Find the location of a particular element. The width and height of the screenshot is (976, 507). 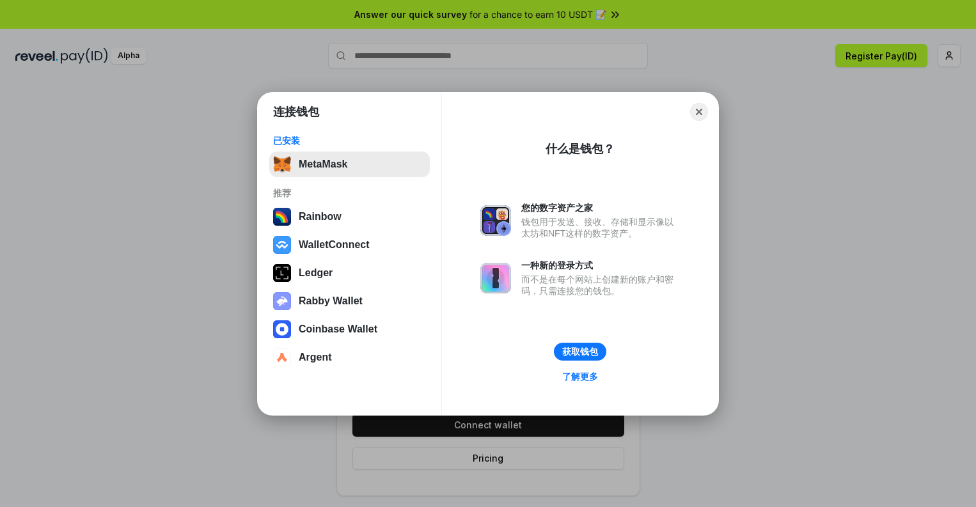

div: 钱包用于发送、接收、存储和显示像以太坊和NFT这样的数字资产。 is located at coordinates (600, 228).